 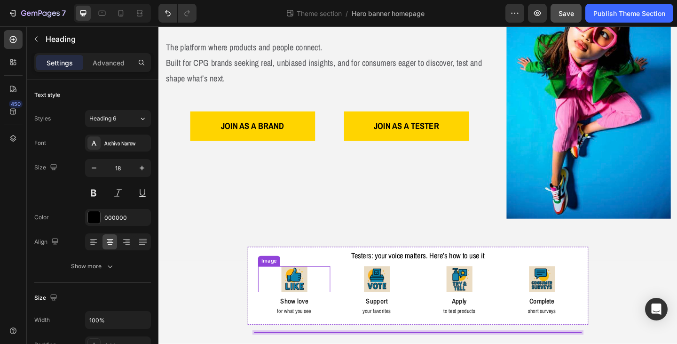 What do you see at coordinates (118, 320) in the screenshot?
I see `input: Auto` at bounding box center [118, 320].